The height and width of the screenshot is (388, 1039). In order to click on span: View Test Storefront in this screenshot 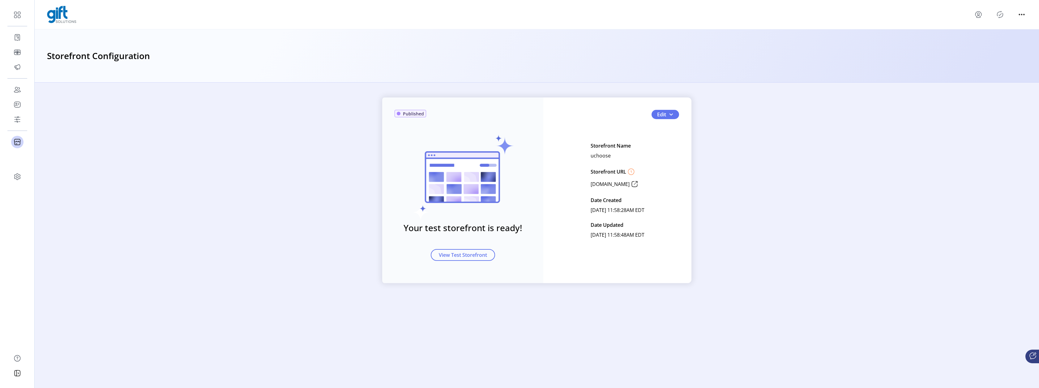, I will do `click(463, 255)`.